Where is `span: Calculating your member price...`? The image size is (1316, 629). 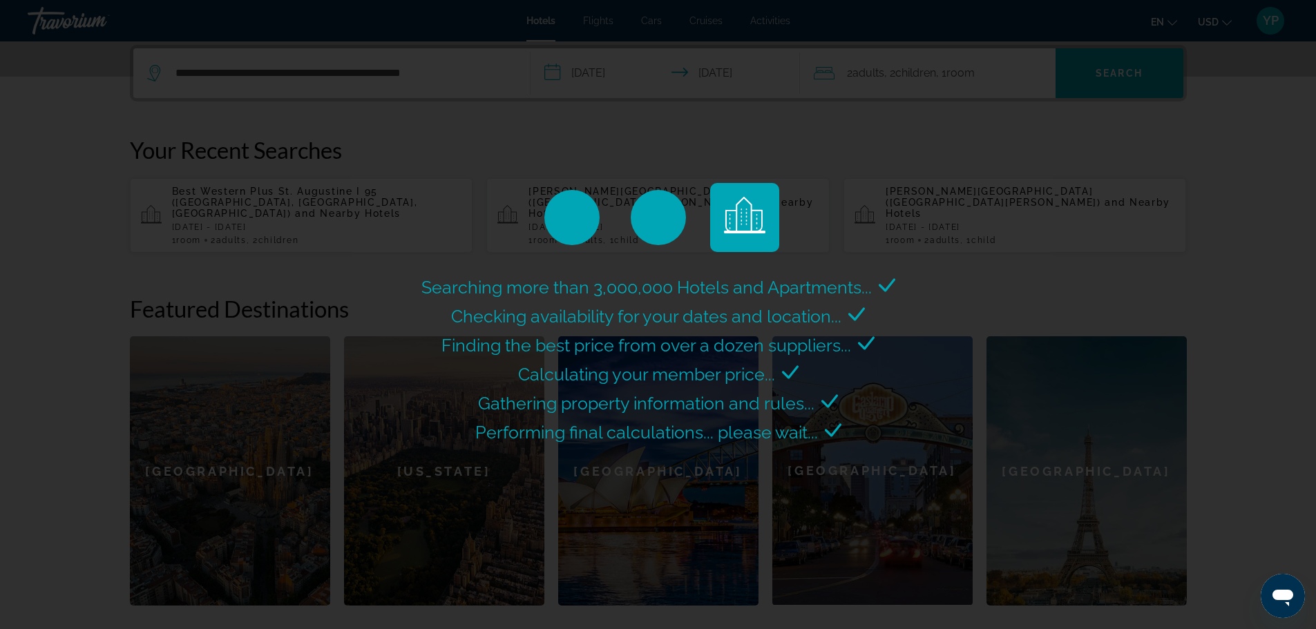
span: Calculating your member price... is located at coordinates (646, 374).